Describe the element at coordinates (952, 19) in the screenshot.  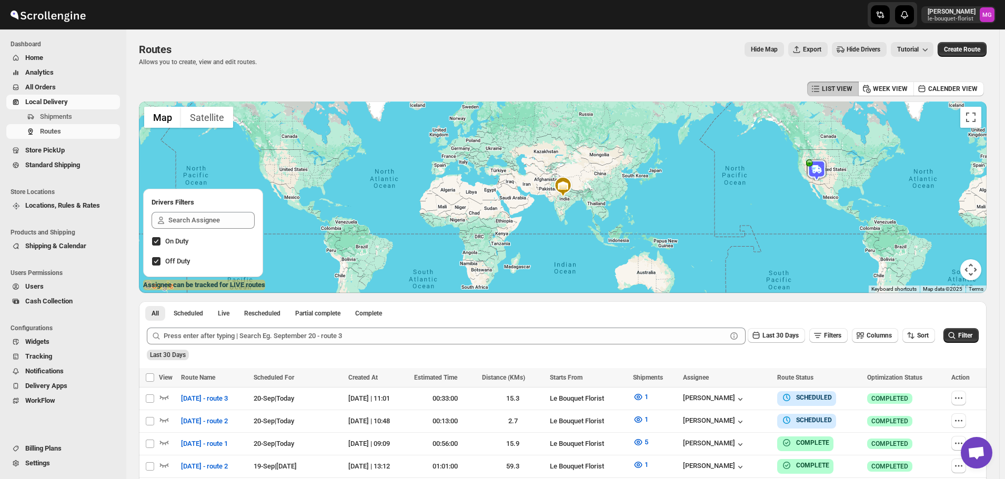
I see `p: le-bouquet-florist` at that location.